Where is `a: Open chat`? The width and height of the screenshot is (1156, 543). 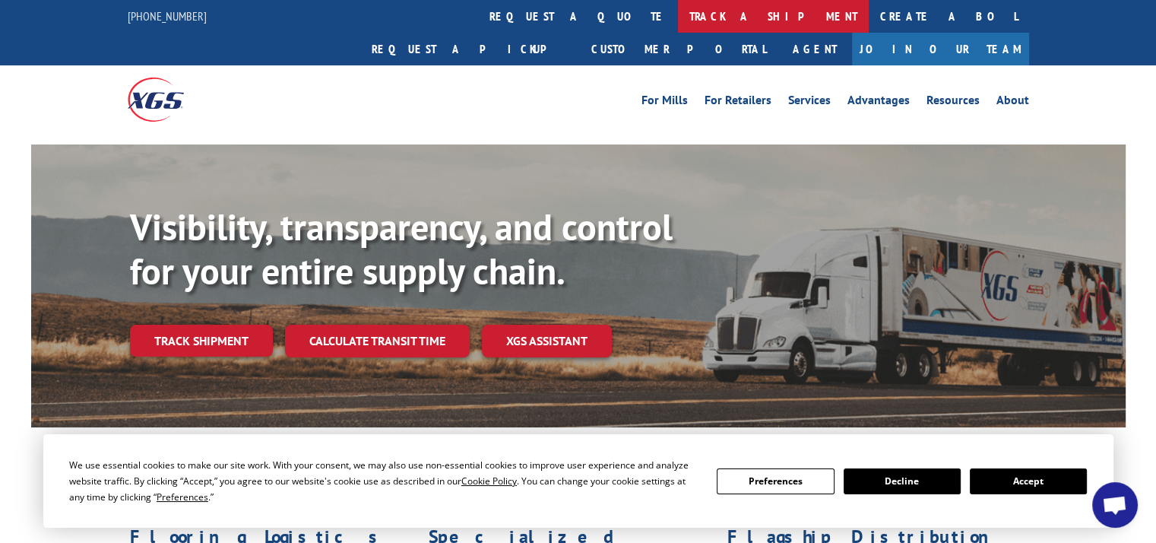
a: Open chat is located at coordinates (1115, 505).